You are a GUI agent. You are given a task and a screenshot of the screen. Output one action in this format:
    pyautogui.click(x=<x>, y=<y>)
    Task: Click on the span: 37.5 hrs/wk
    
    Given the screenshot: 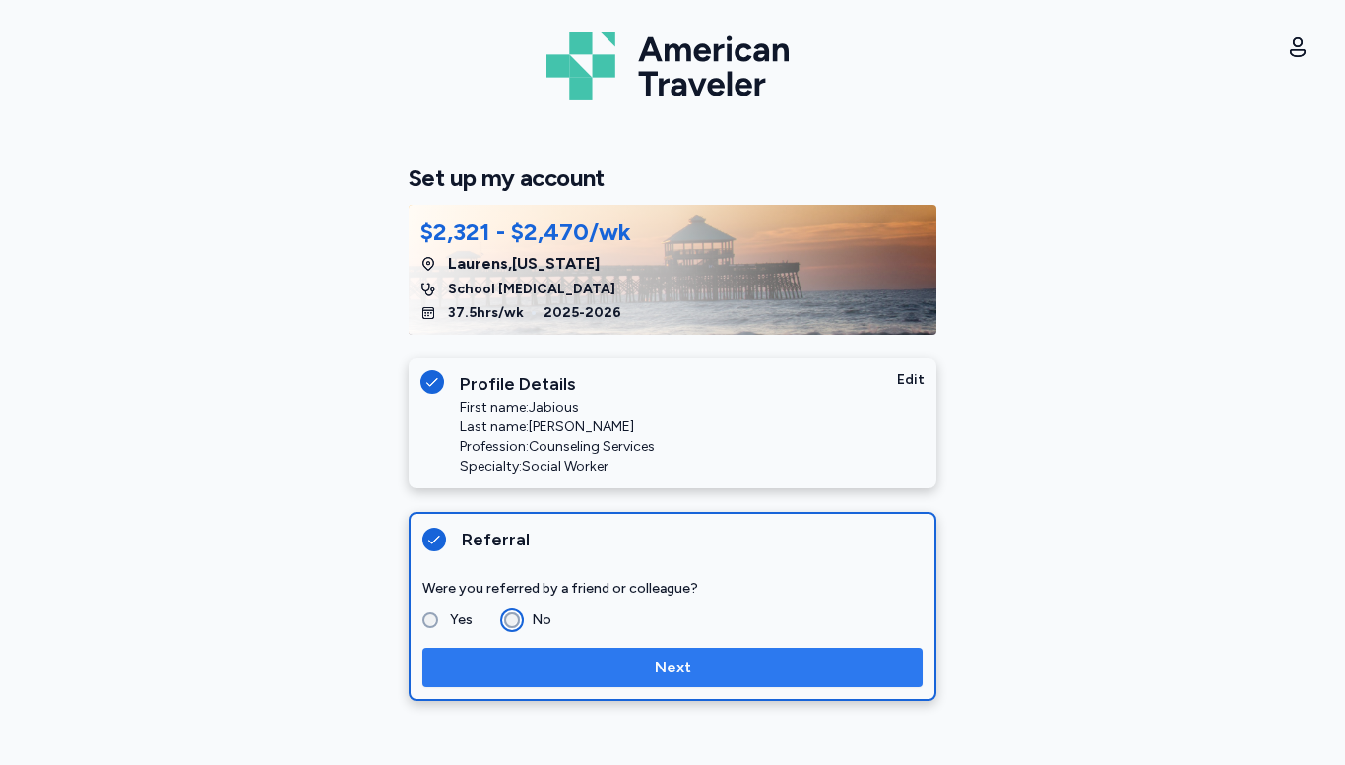 What is the action you would take?
    pyautogui.click(x=486, y=313)
    